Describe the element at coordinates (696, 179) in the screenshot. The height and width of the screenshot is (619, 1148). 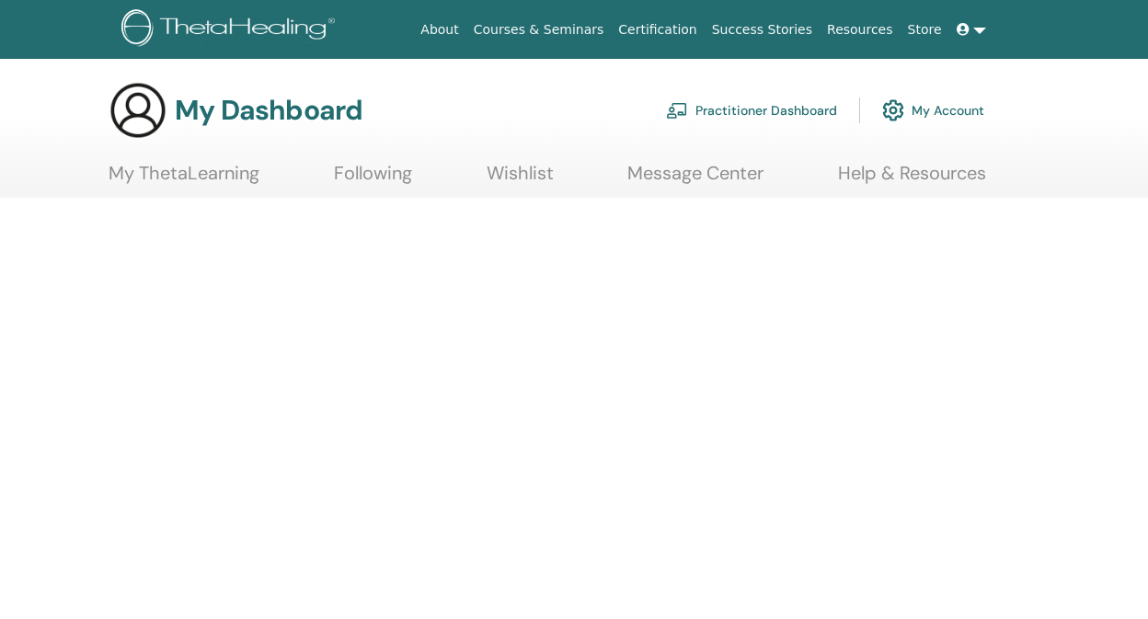
I see `a: Message Center` at that location.